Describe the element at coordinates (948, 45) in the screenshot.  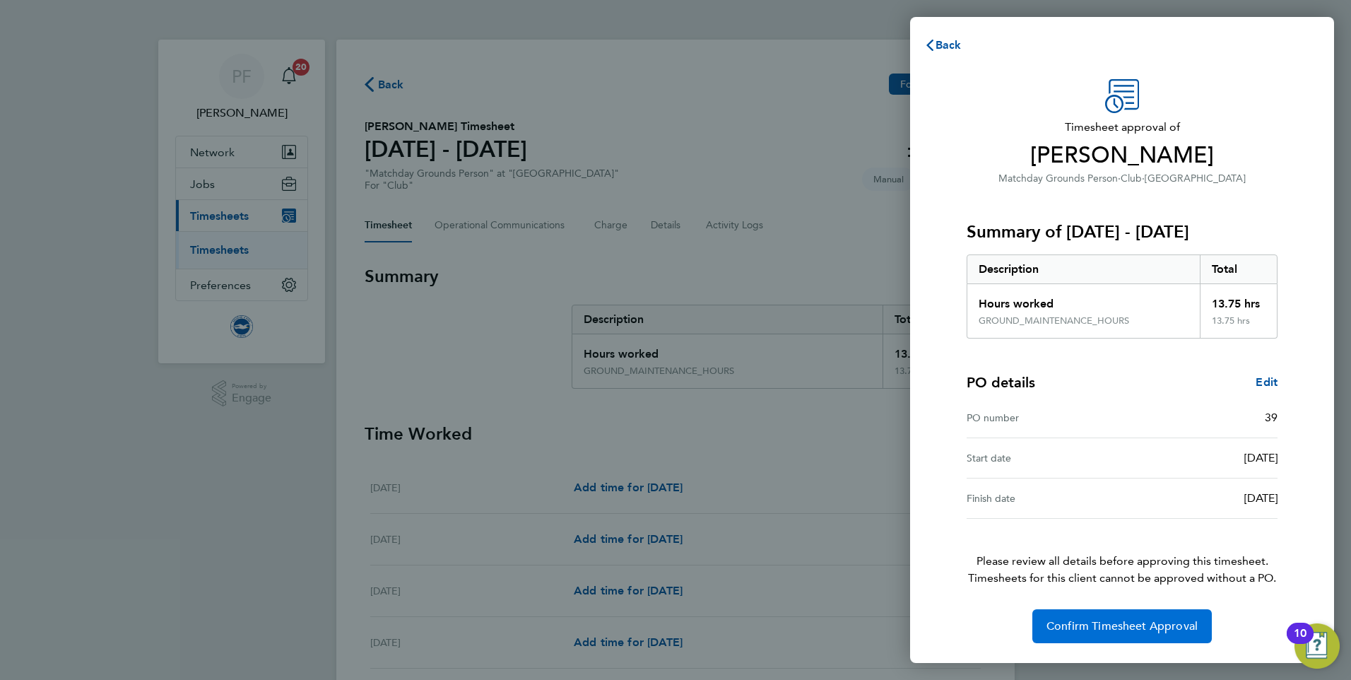
I see `span: Back` at that location.